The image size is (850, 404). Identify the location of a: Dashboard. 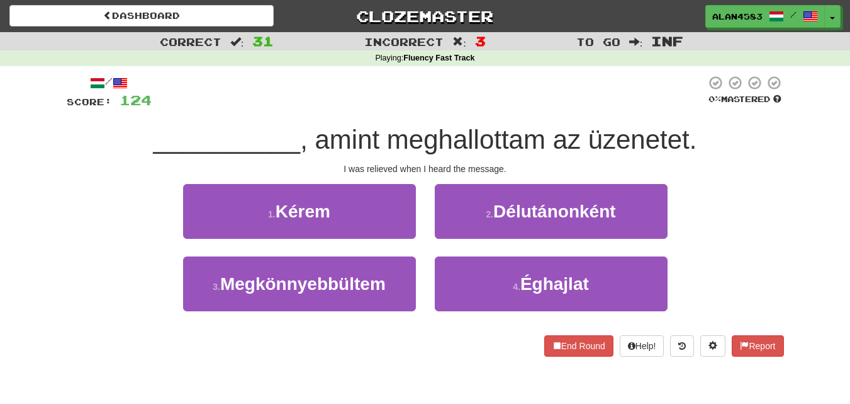
(142, 16).